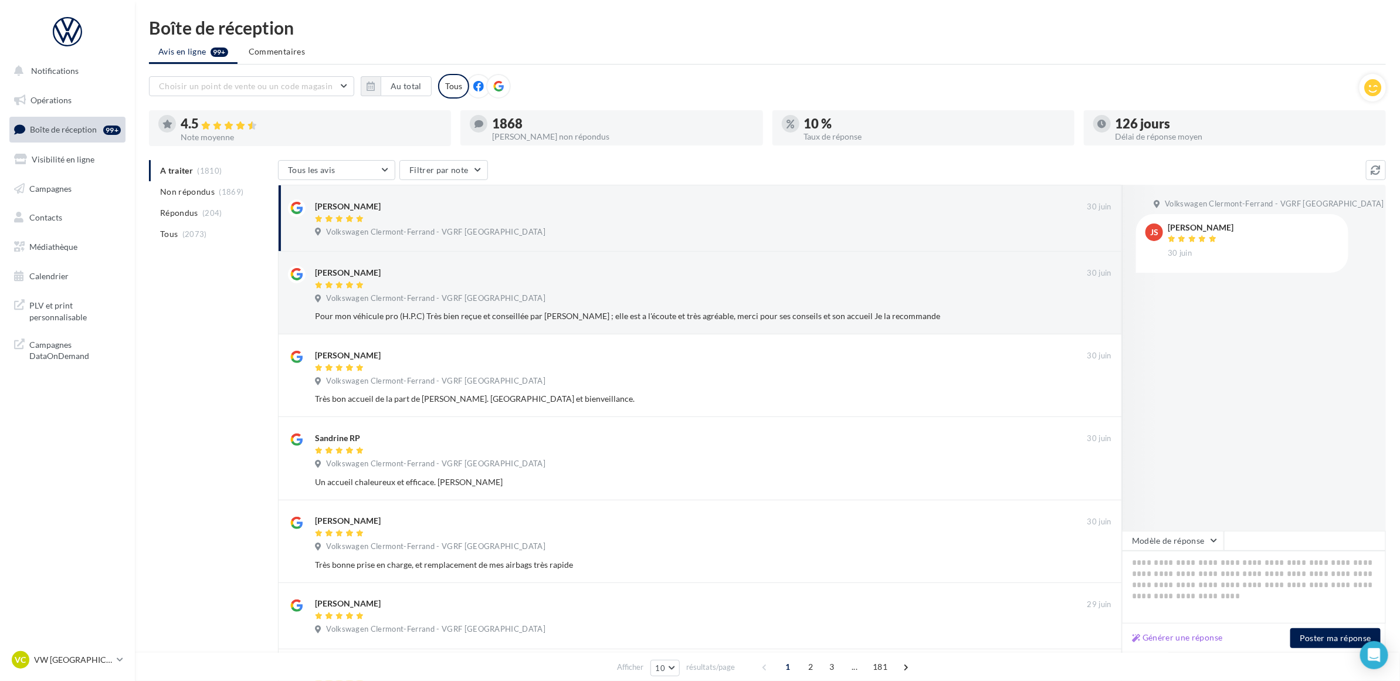 The height and width of the screenshot is (681, 1400). I want to click on span: VC, so click(21, 660).